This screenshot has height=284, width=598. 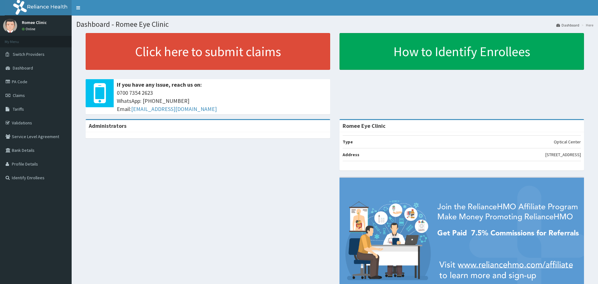 What do you see at coordinates (159, 84) in the screenshot?
I see `b: If you have any issue, reach us on:` at bounding box center [159, 84].